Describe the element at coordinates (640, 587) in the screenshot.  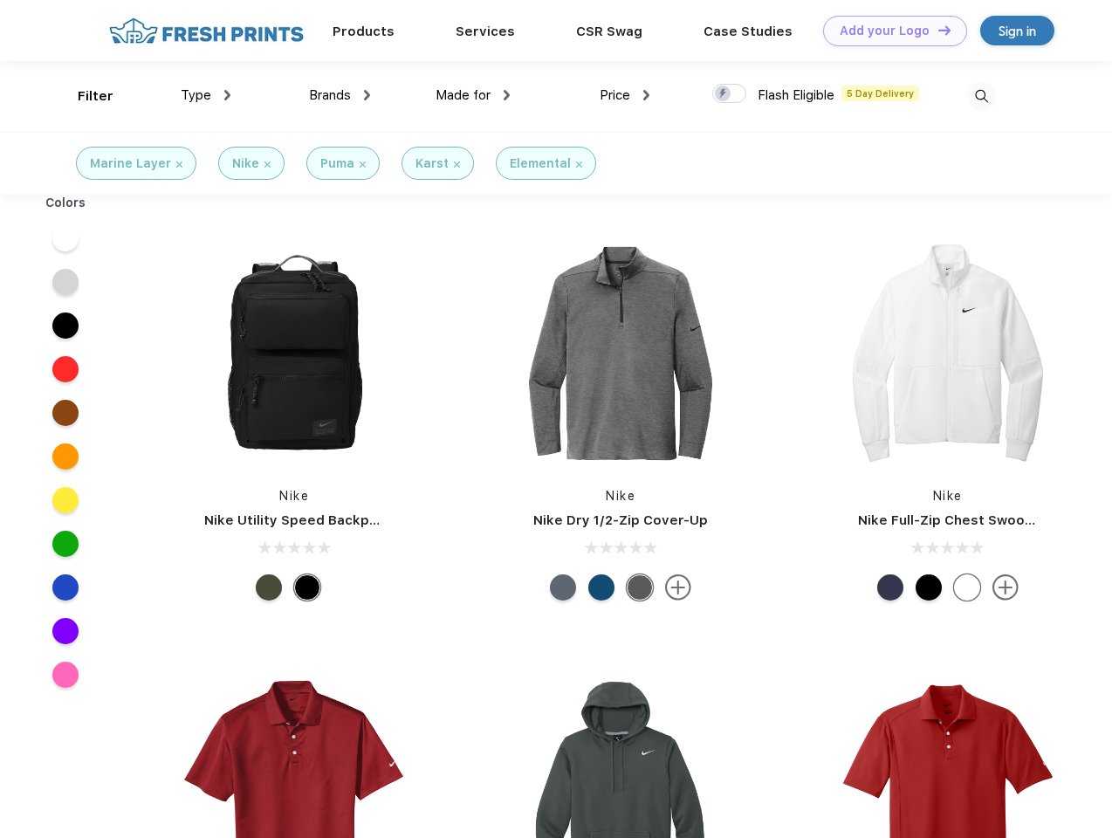
I see `div: Black Heather` at that location.